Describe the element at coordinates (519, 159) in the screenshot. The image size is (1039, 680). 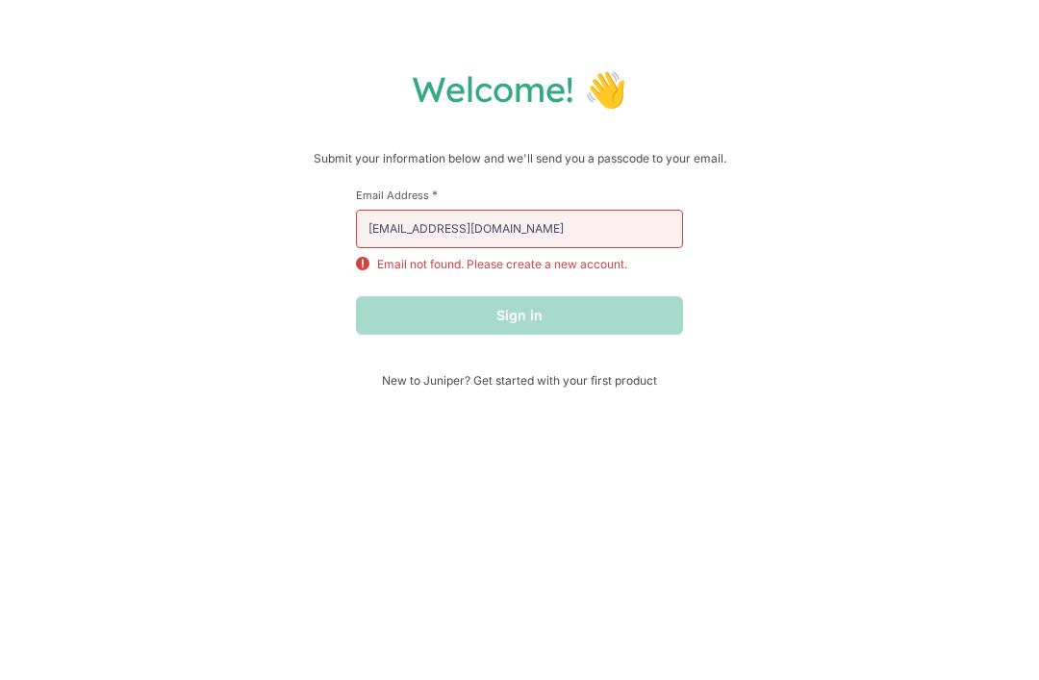
I see `p: Submit your information below and we'll send you a passcode to your email.` at that location.